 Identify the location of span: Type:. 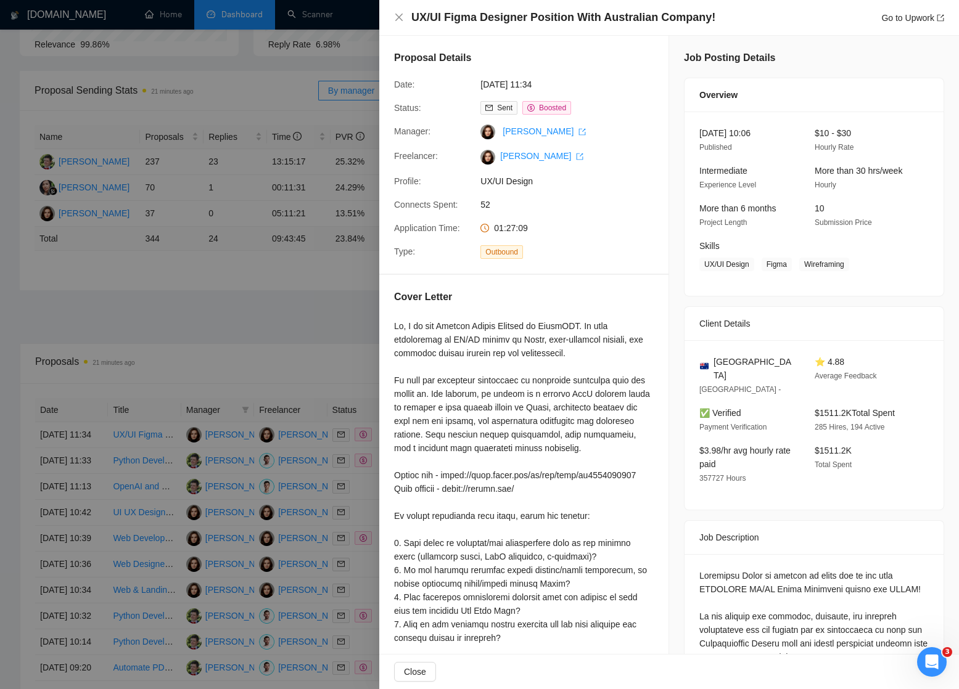
(405, 252).